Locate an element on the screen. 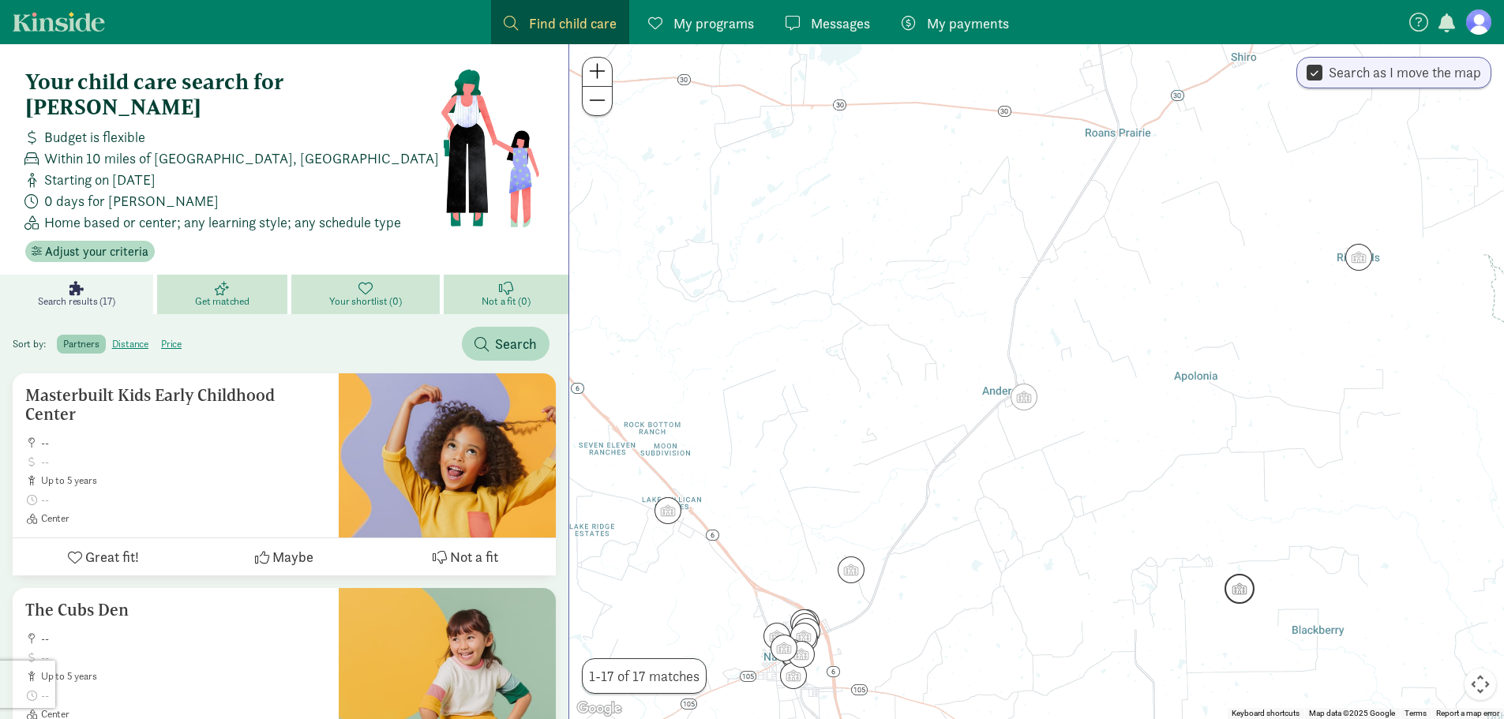 The width and height of the screenshot is (1504, 719). span: My programs is located at coordinates (714, 23).